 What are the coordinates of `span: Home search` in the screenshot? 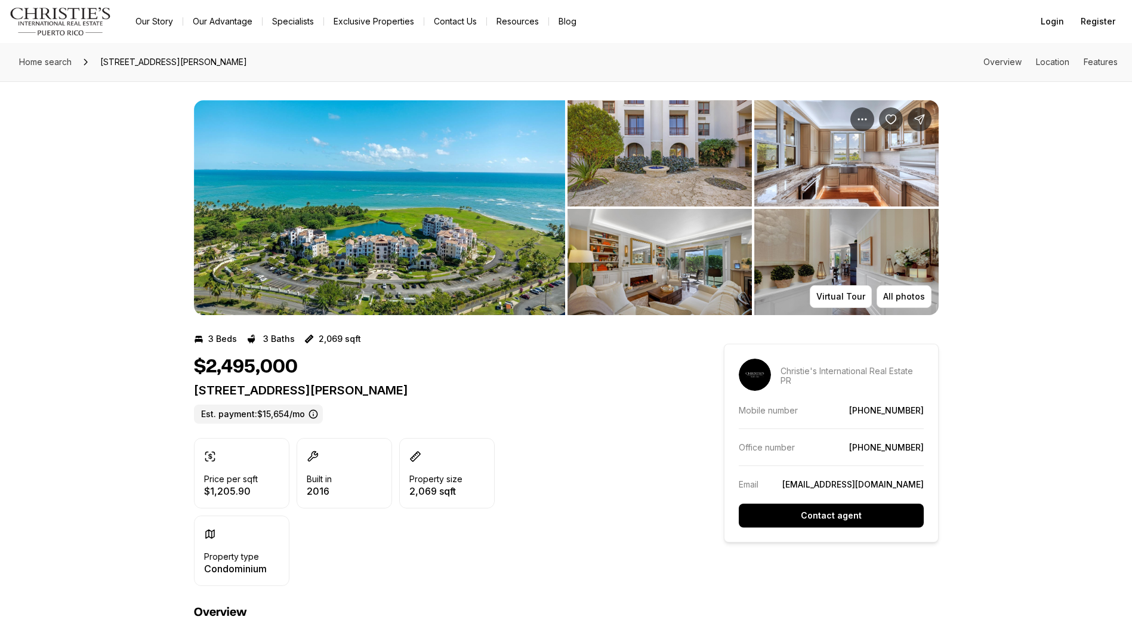 It's located at (45, 61).